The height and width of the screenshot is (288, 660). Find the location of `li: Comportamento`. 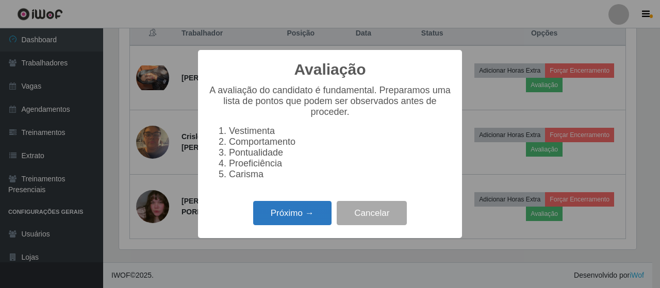

li: Comportamento is located at coordinates (340, 142).